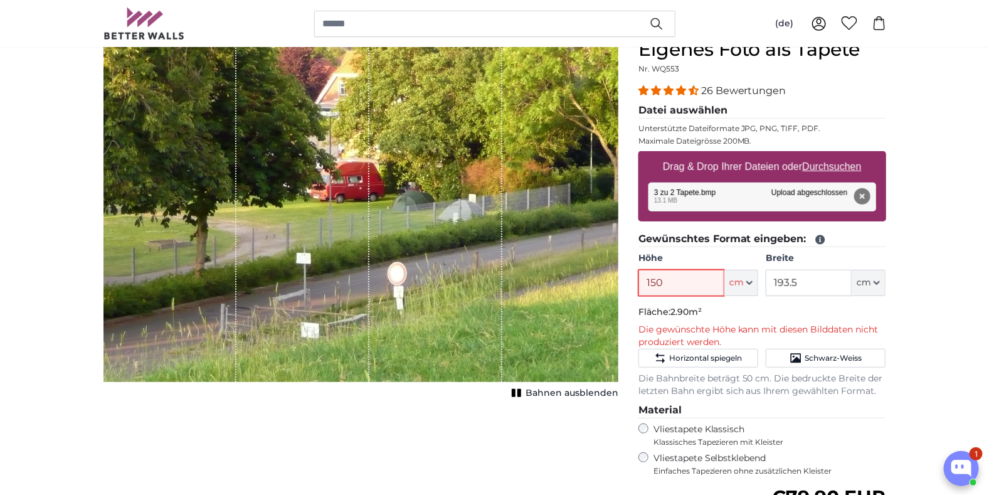 This screenshot has height=495, width=989. Describe the element at coordinates (762, 385) in the screenshot. I see `p: Die Bahnbreite beträgt 50 cm. Die bedruckte Breite der letzten Bahn ergibt sich aus Ihrem gewählt...` at that location.